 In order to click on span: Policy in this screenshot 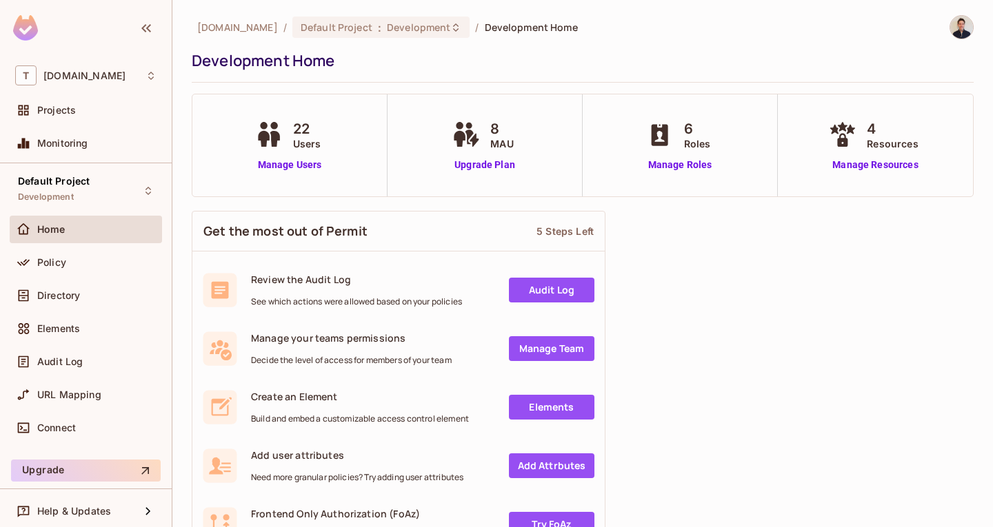, I will do `click(52, 263)`.